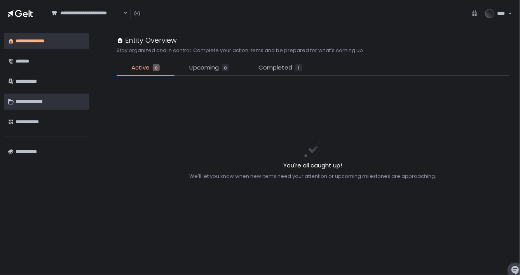 The height and width of the screenshot is (275, 520). I want to click on h2: You're all caught up!, so click(313, 165).